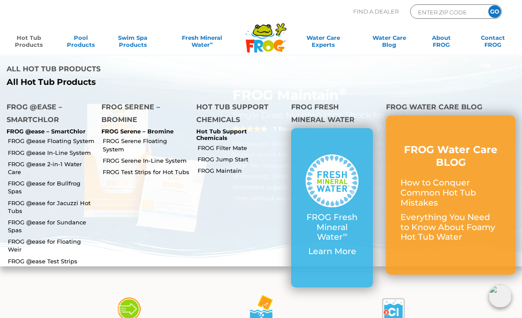 Image resolution: width=522 pixels, height=318 pixels. Describe the element at coordinates (332, 208) in the screenshot. I see `a: FROG Fresh Mineral Water∞ Learn More` at that location.